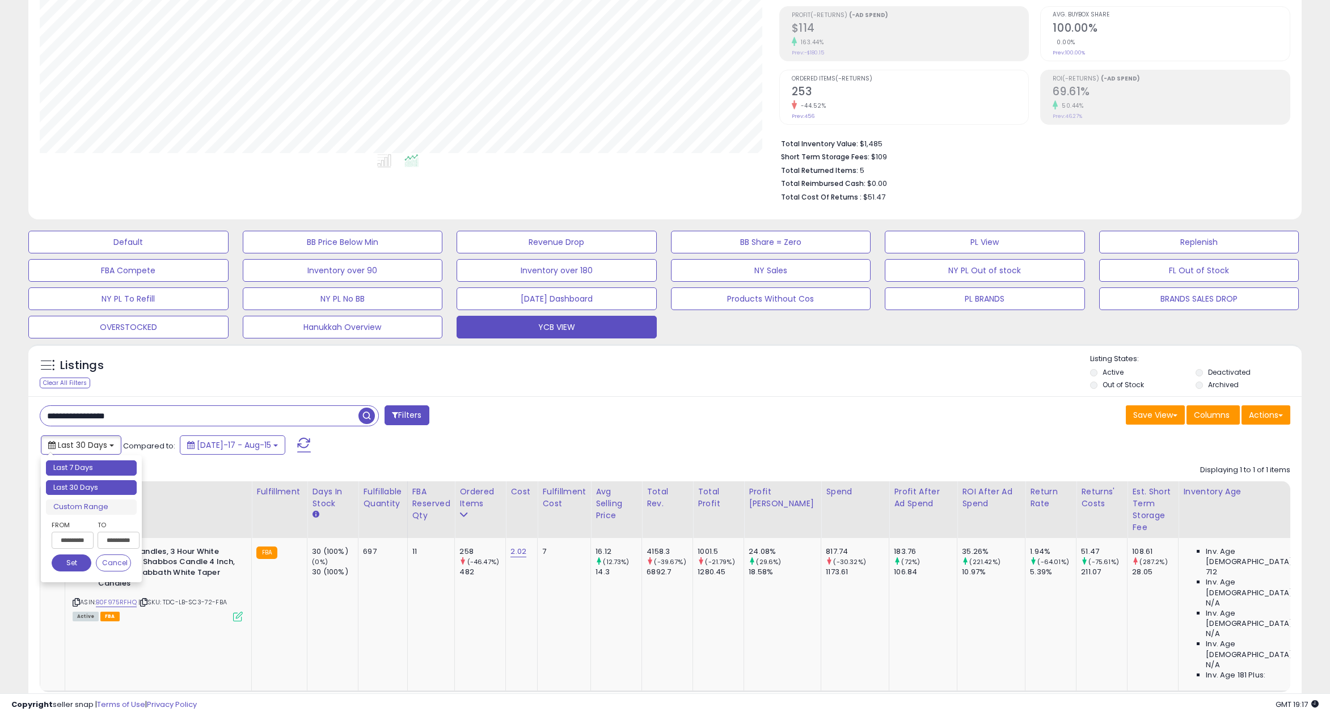 The image size is (1330, 716). I want to click on span: $0.00, so click(877, 183).